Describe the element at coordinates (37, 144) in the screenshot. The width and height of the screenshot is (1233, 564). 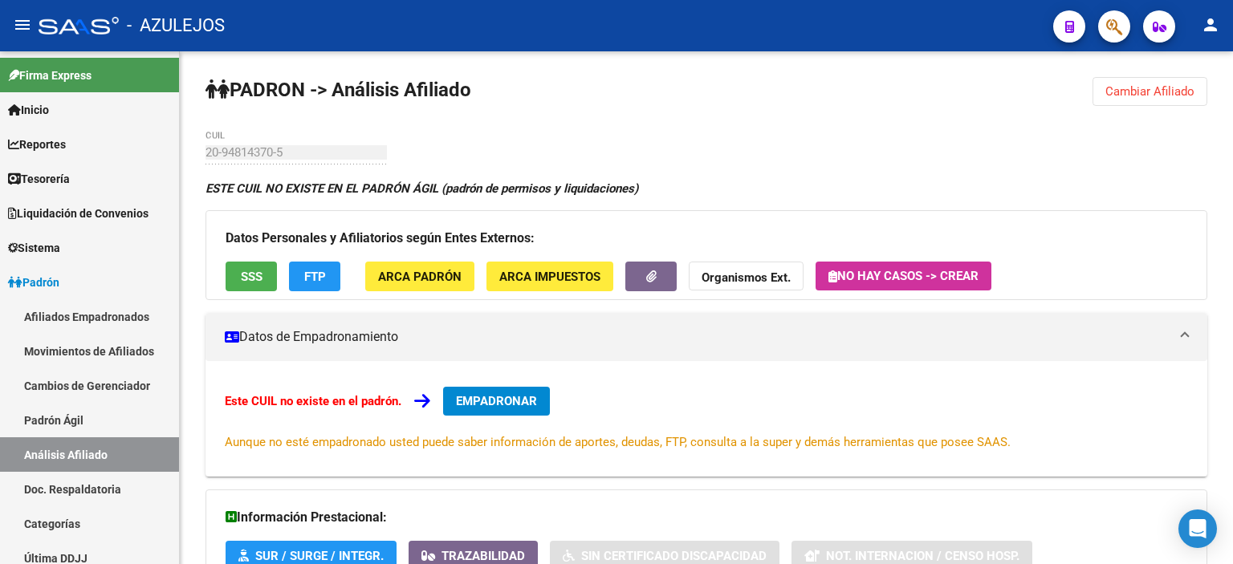
I see `span: Reportes` at that location.